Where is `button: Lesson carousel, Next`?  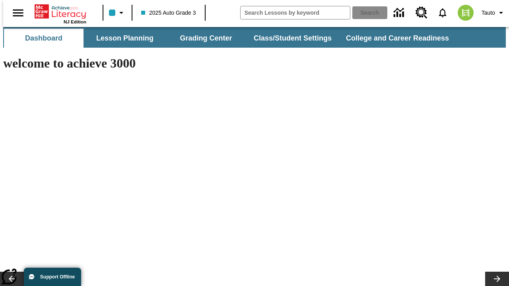
button: Lesson carousel, Next is located at coordinates (497, 279).